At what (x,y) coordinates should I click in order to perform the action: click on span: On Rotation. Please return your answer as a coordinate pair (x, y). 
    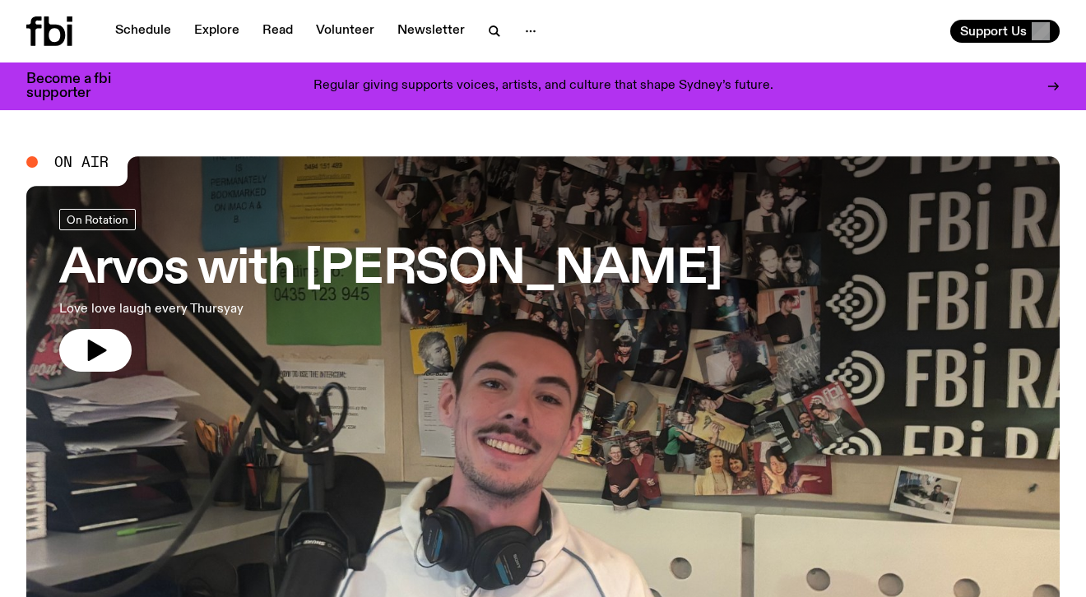
    Looking at the image, I should click on (97, 219).